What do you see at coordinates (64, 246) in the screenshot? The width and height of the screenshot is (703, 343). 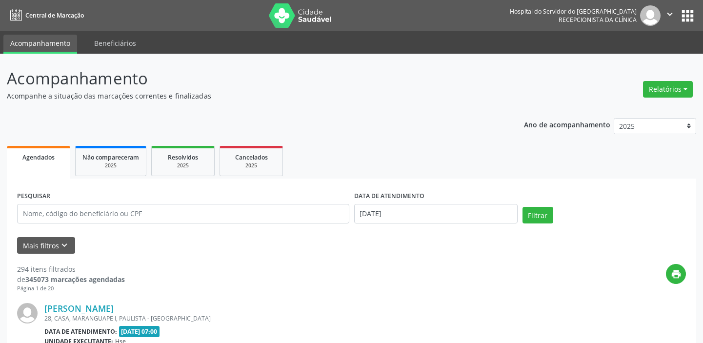 I see `i: keyboard_arrow_down` at bounding box center [64, 246].